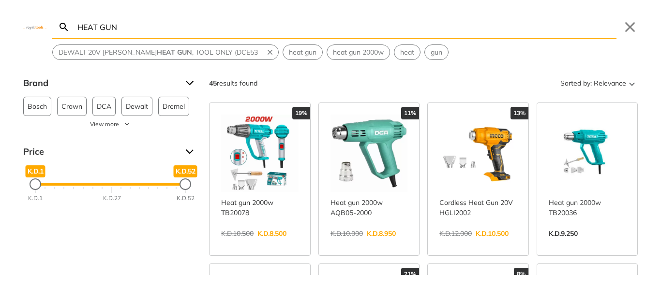 Image resolution: width=661 pixels, height=306 pixels. Describe the element at coordinates (358, 52) in the screenshot. I see `button: Select suggestion: heat gun 2000w` at that location.